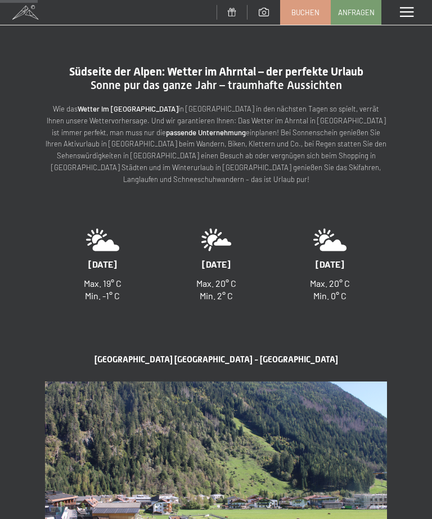 This screenshot has width=432, height=519. I want to click on span: Min. 0° C, so click(330, 295).